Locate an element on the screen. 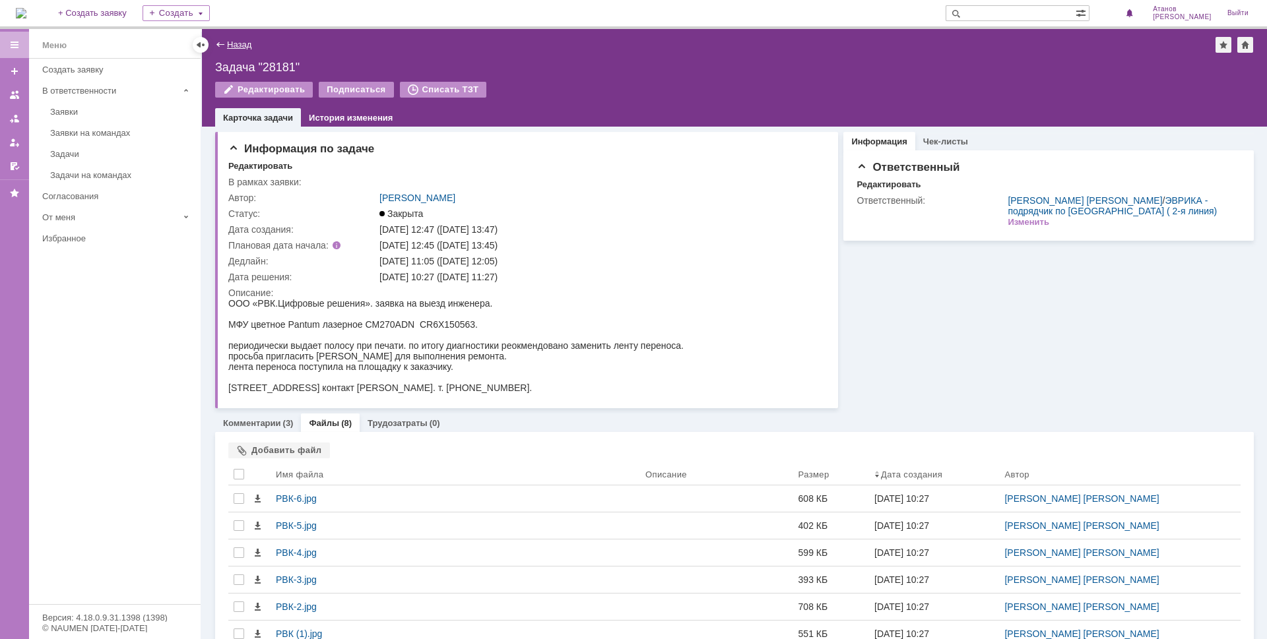 The image size is (1267, 639). div: Задачи is located at coordinates (121, 154).